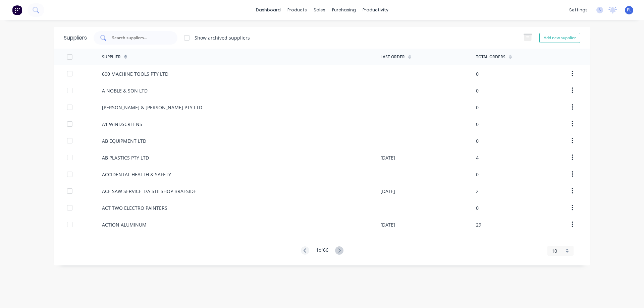  What do you see at coordinates (137, 174) in the screenshot?
I see `div: ACCIDENTAL HEALTH & SAFETY` at bounding box center [137, 174].